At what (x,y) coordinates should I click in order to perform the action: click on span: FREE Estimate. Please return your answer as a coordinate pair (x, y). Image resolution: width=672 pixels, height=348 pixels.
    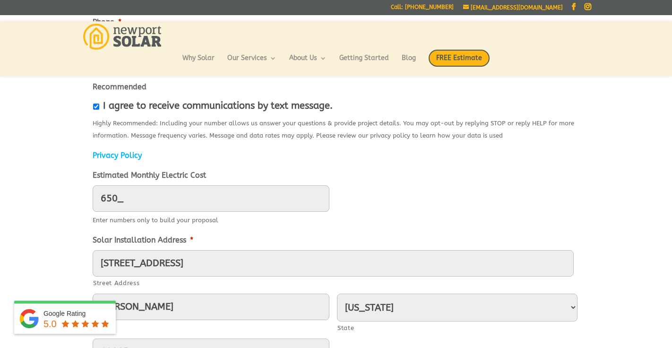
    Looking at the image, I should click on (459, 58).